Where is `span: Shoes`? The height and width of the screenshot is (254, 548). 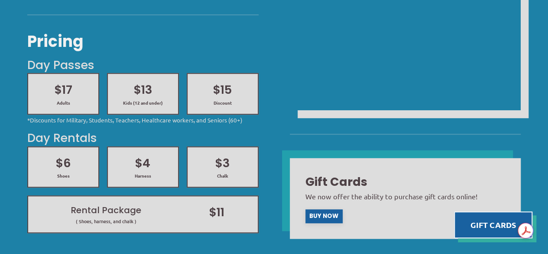
span: Shoes is located at coordinates (63, 176).